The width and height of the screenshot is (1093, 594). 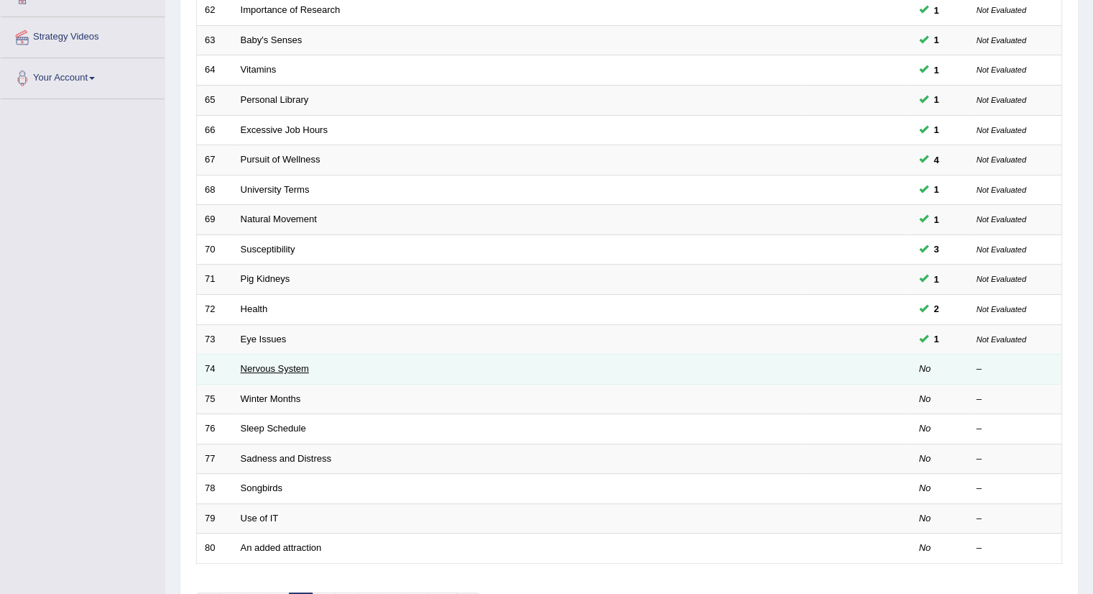 I want to click on a: Health, so click(x=254, y=308).